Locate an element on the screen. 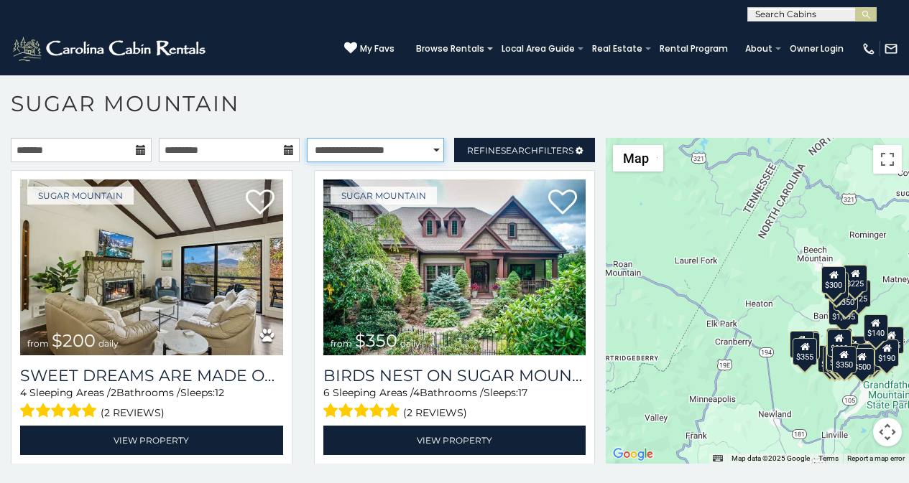 The height and width of the screenshot is (483, 909). h3: Birds Nest On Sugar Mountain is located at coordinates (455, 376).